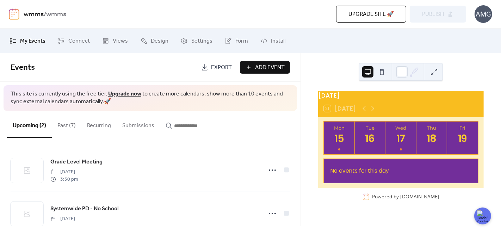  Describe the element at coordinates (278, 41) in the screenshot. I see `span: Install` at that location.